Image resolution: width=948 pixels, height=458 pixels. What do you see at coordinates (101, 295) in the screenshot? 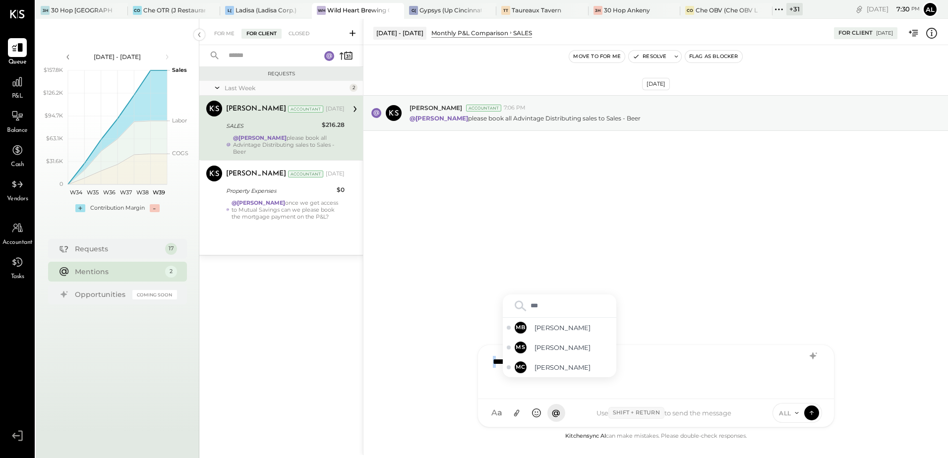
I see `div: Opportunities` at bounding box center [101, 295].